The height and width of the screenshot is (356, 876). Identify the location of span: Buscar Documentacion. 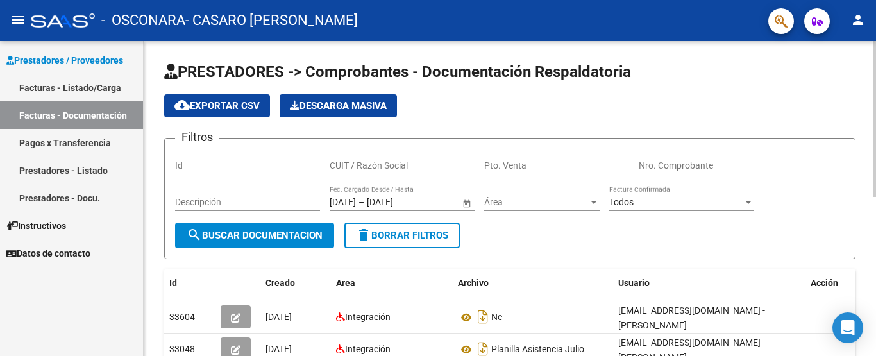
(255, 235).